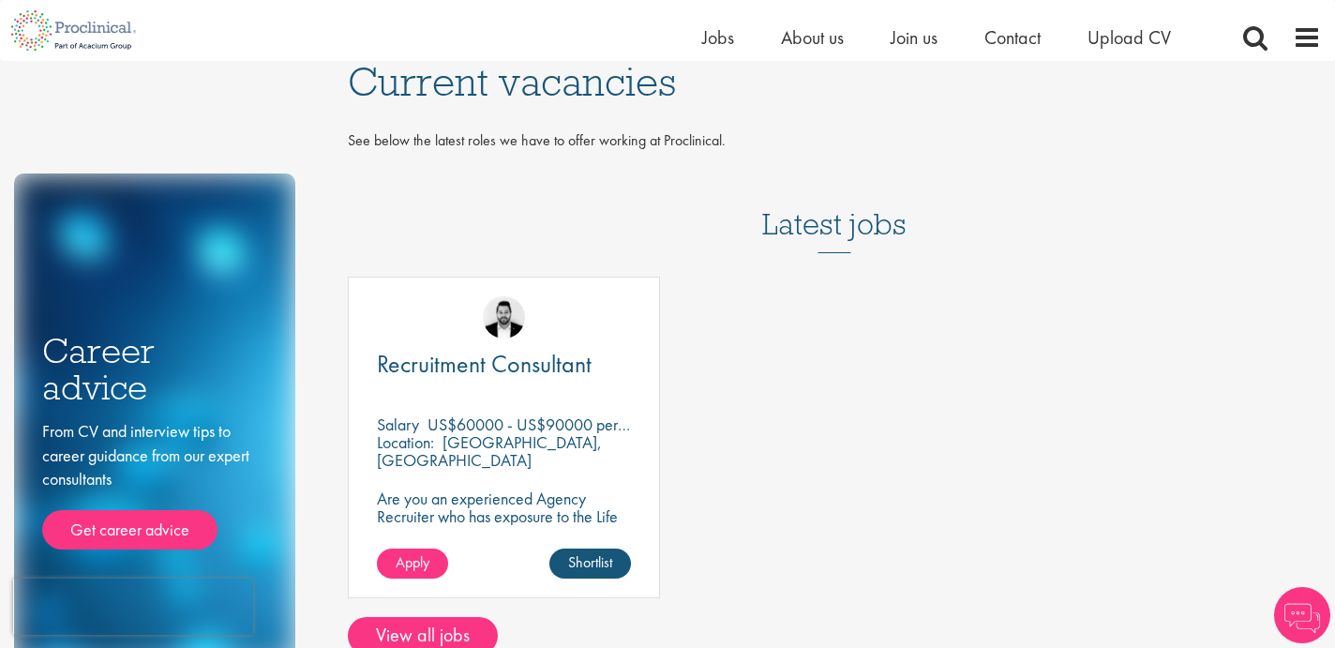 The height and width of the screenshot is (648, 1335). What do you see at coordinates (484, 364) in the screenshot?
I see `span: Recruitment Consultant` at bounding box center [484, 364].